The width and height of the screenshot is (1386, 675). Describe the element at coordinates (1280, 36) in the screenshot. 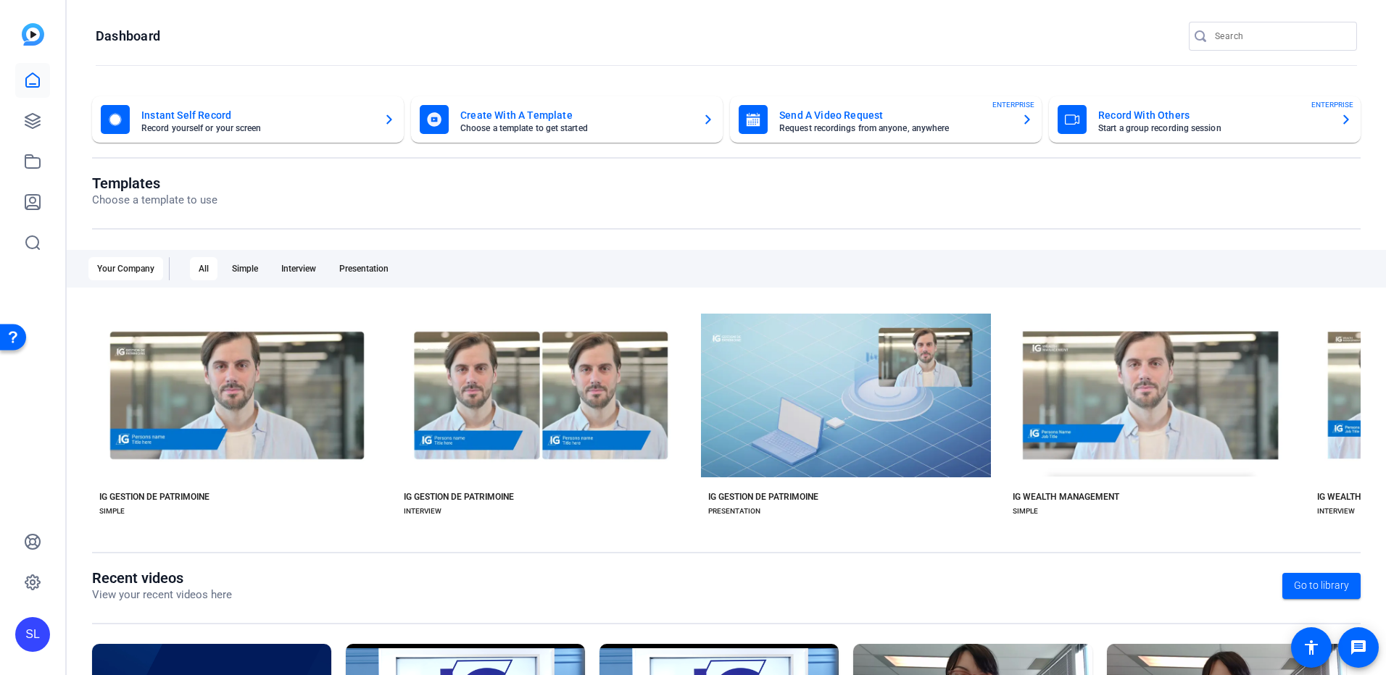

I see `input: Search` at that location.